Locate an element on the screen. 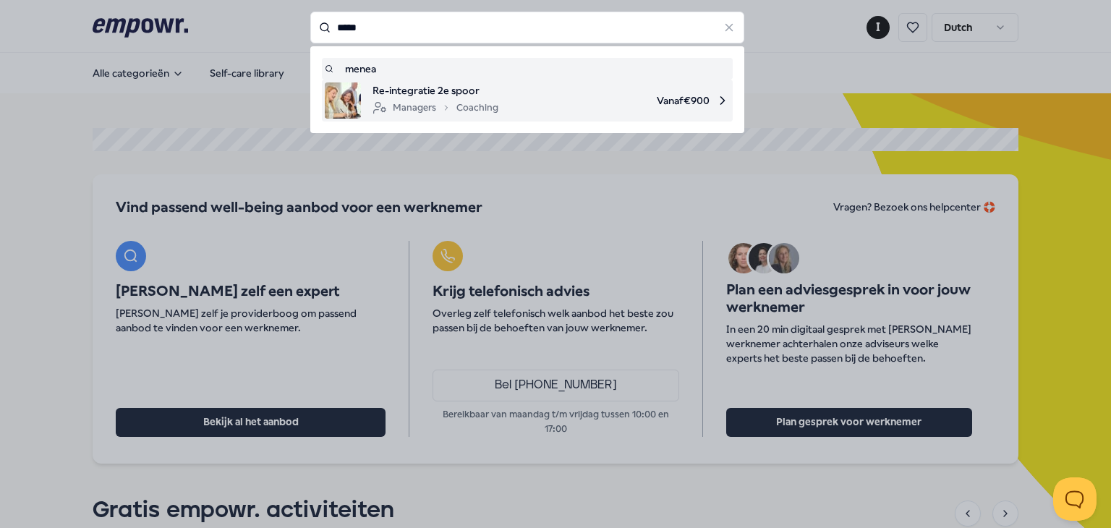  input: Search for products, categories or subcategories is located at coordinates (527, 27).